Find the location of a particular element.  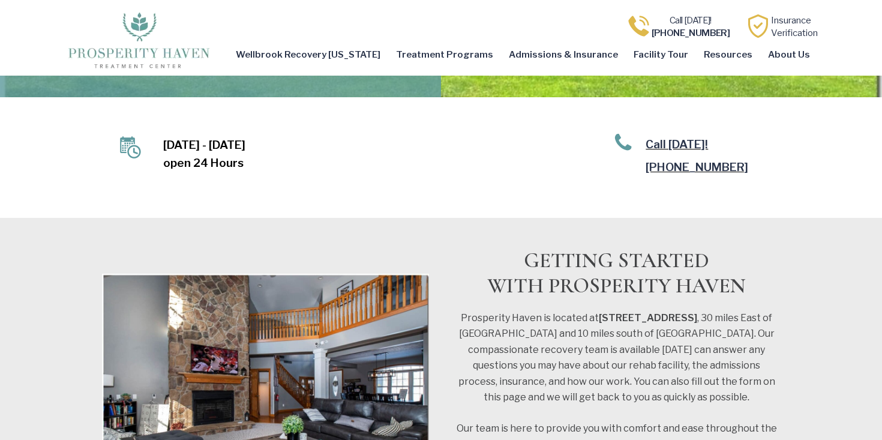

a: Resources is located at coordinates (727, 55).